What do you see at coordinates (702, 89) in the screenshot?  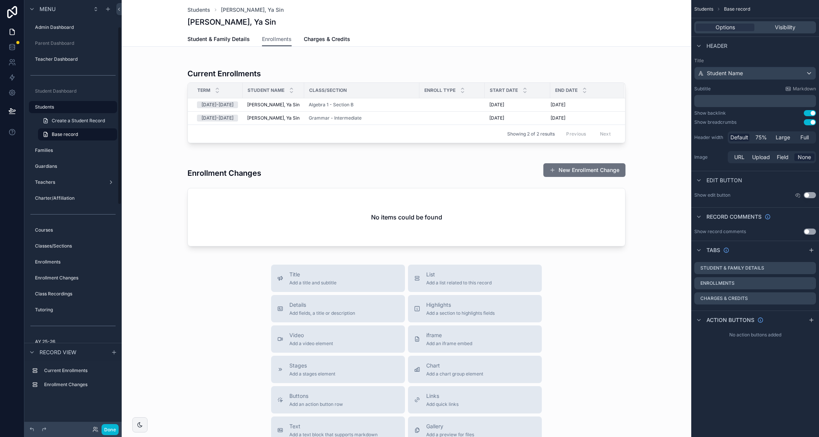 I see `label: Subtitle` at bounding box center [702, 89].